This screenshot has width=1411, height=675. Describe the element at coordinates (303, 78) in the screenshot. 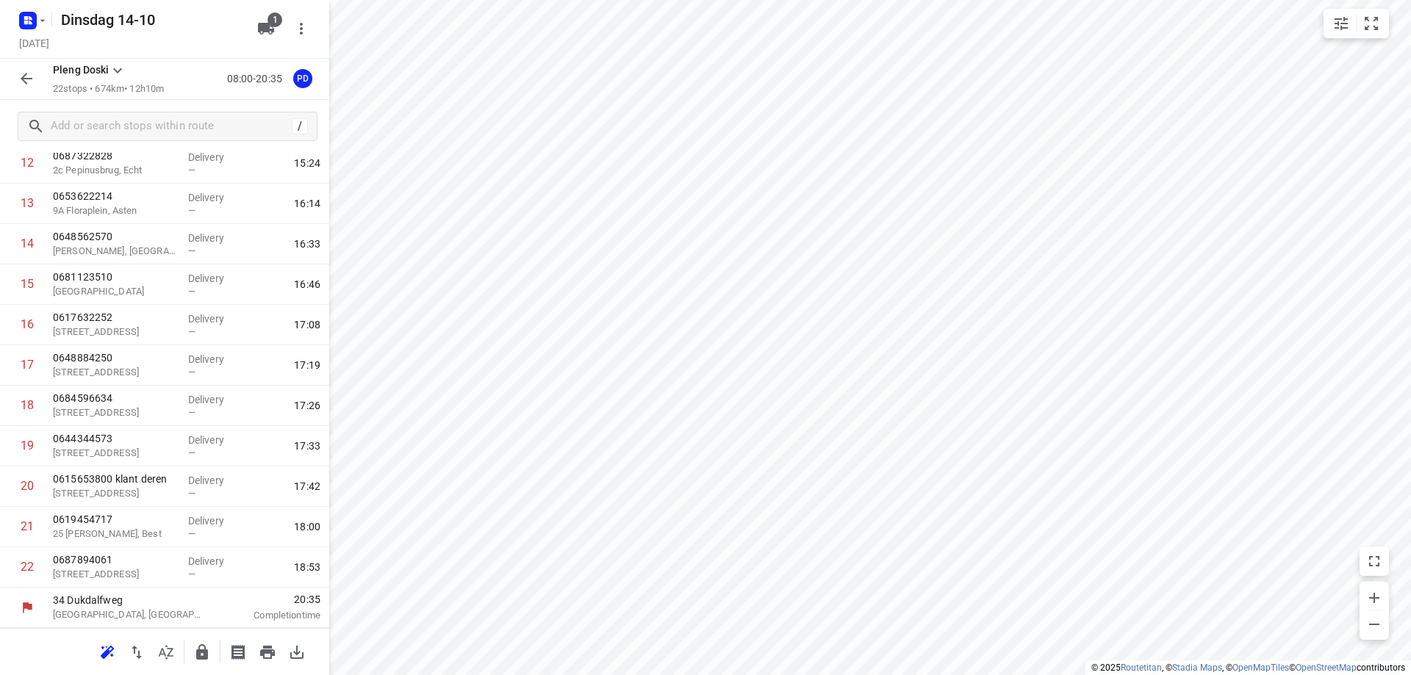

I see `span: Assigned to Pleng Doski` at that location.